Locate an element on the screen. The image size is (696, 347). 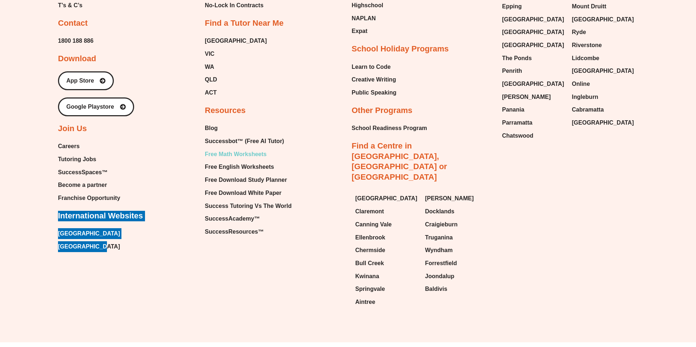
span: Successbot™ (Free AI Tutor) is located at coordinates (244, 141).